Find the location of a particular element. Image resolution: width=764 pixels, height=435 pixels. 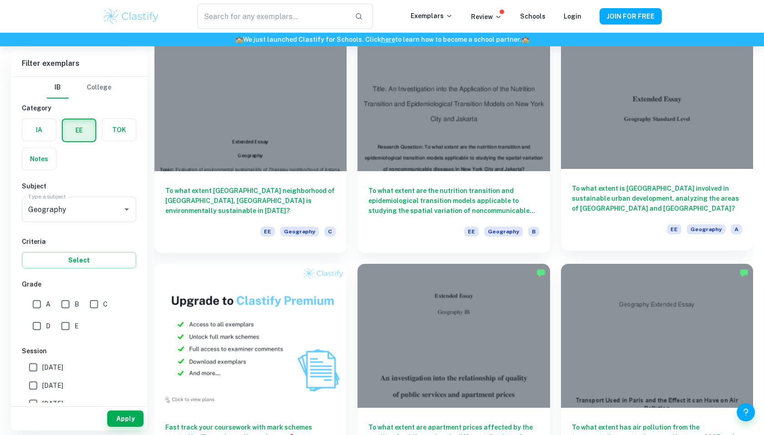

div: Filter type choice is located at coordinates (79, 88).